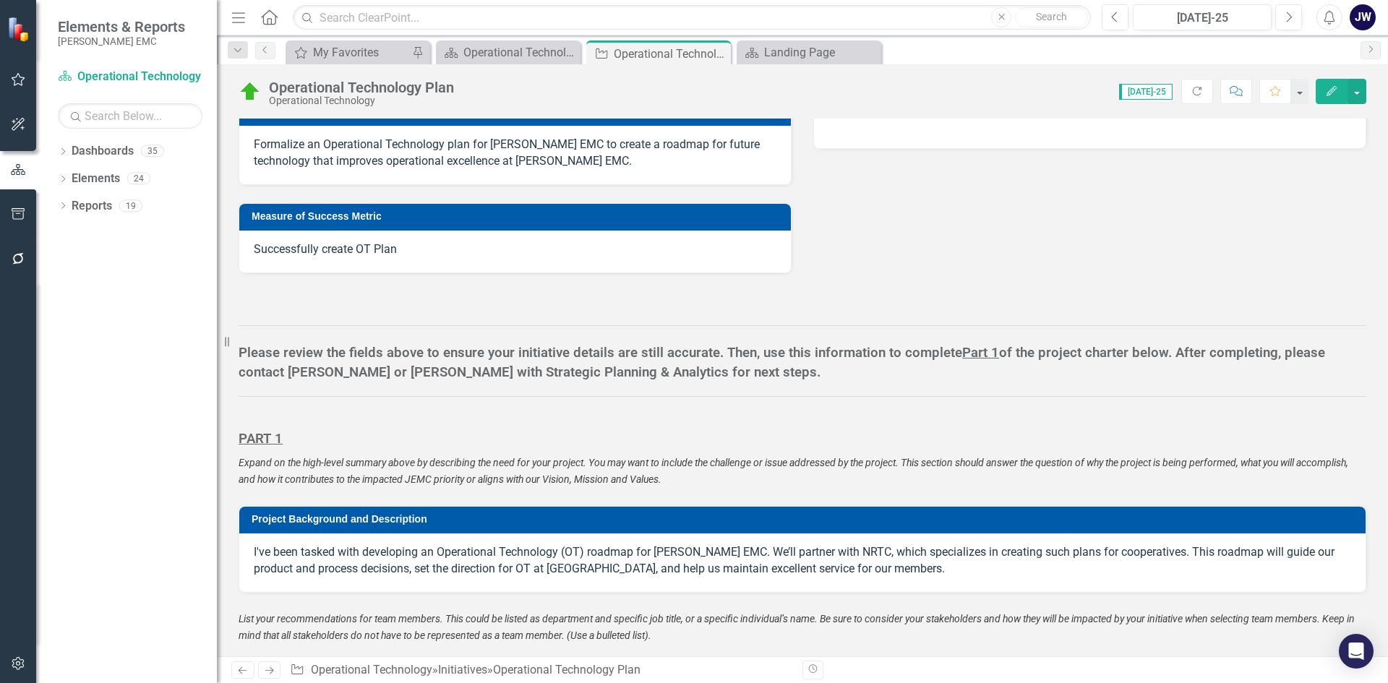  I want to click on div: 24, so click(139, 179).